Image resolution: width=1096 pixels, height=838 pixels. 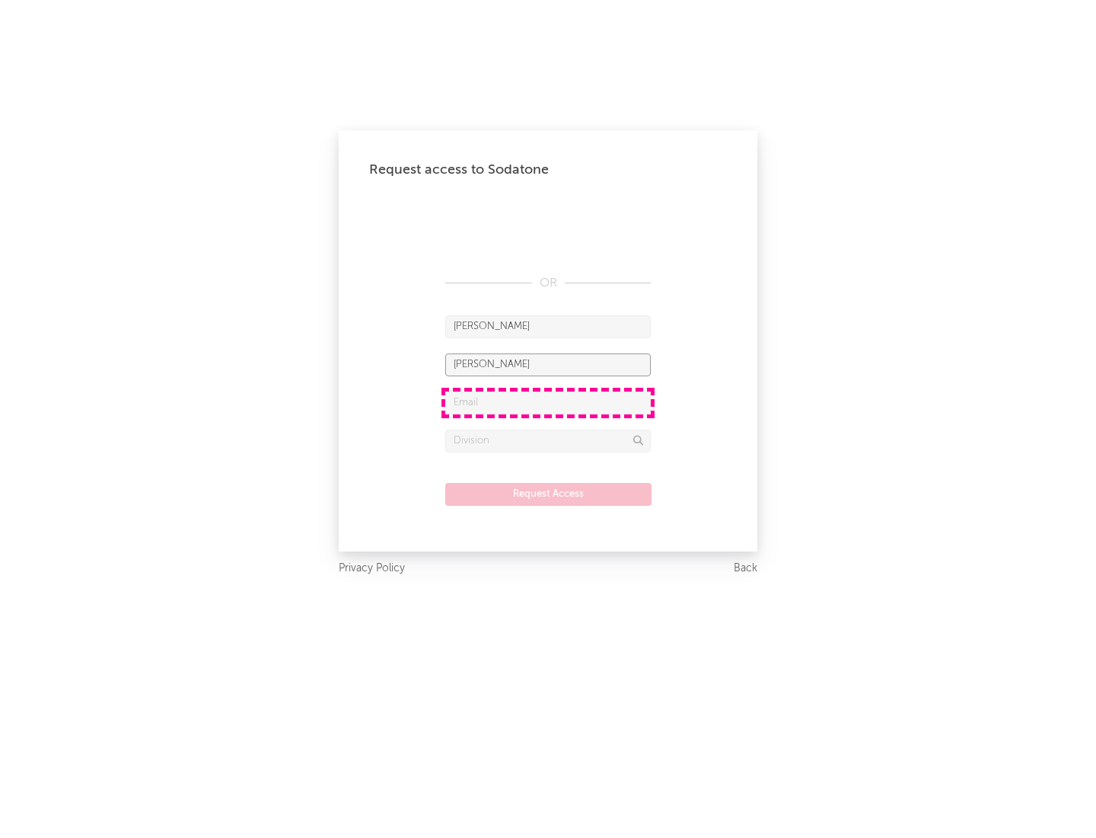 I want to click on a: Privacy Policy, so click(x=372, y=568).